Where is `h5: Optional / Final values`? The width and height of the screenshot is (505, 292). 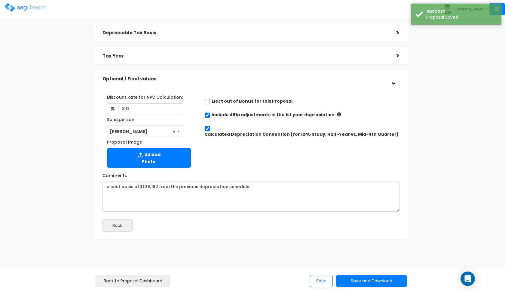 h5: Optional / Final values is located at coordinates (245, 79).